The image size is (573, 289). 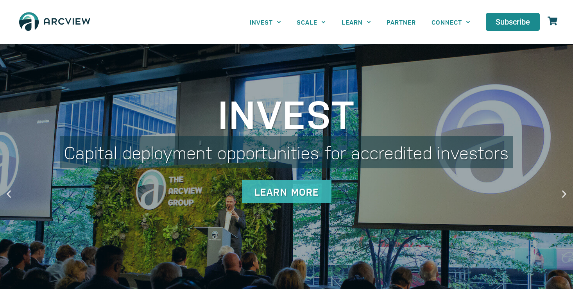 I want to click on div: Capital deployment opportunities for accredited investors, so click(x=287, y=152).